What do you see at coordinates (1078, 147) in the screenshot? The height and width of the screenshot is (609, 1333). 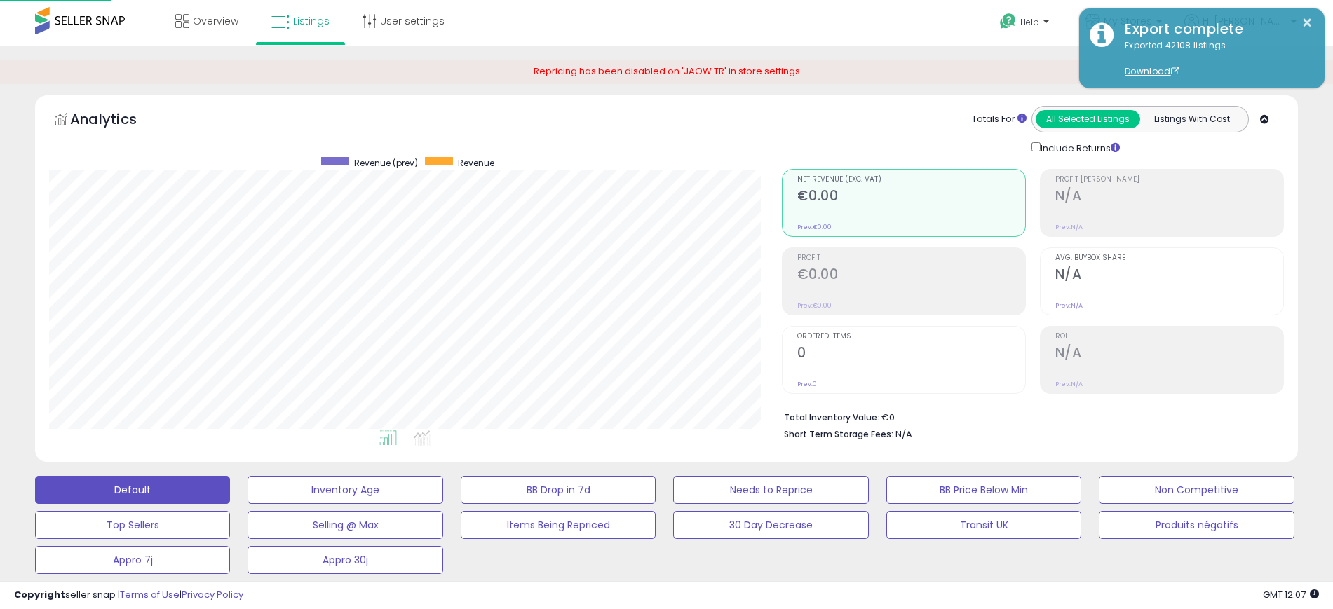 I see `div: Include Returns` at bounding box center [1078, 147].